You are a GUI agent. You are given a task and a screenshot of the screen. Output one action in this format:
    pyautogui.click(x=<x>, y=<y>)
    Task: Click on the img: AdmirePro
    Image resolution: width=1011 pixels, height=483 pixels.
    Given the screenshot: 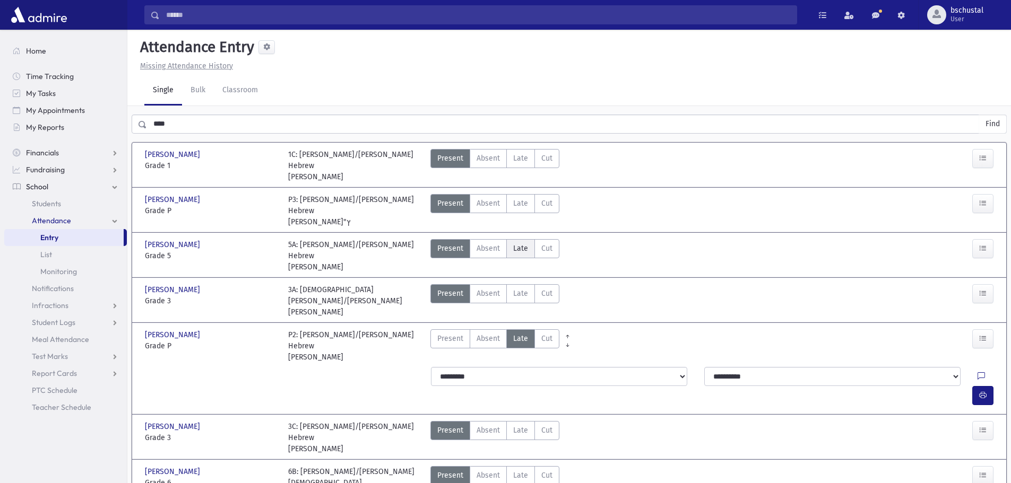 What is the action you would take?
    pyautogui.click(x=39, y=15)
    